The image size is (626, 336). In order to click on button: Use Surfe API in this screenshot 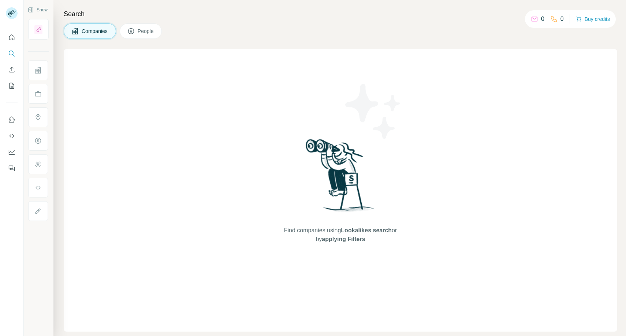, I will do `click(12, 136)`.